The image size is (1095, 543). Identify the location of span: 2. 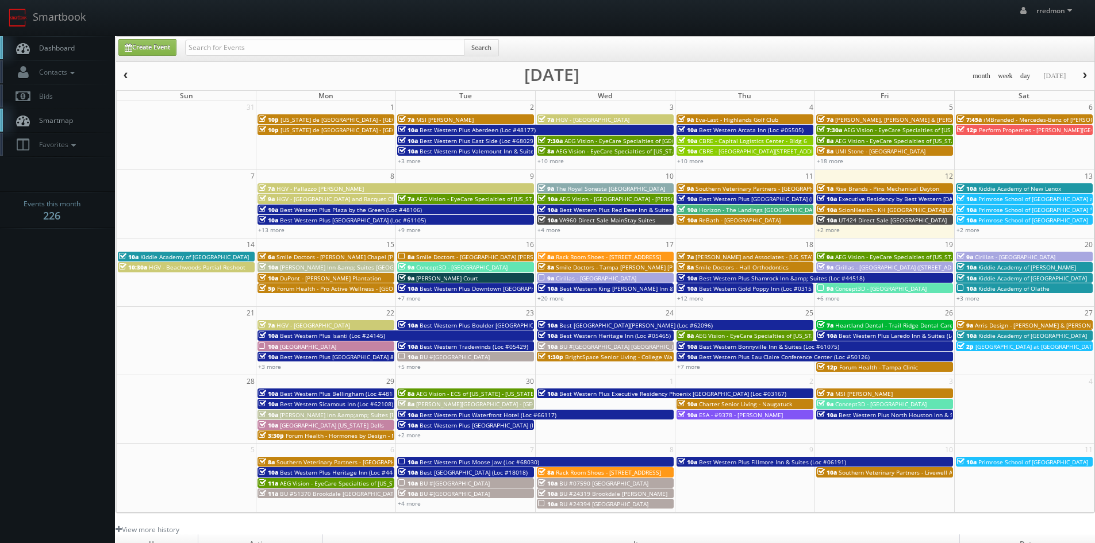
(531, 107).